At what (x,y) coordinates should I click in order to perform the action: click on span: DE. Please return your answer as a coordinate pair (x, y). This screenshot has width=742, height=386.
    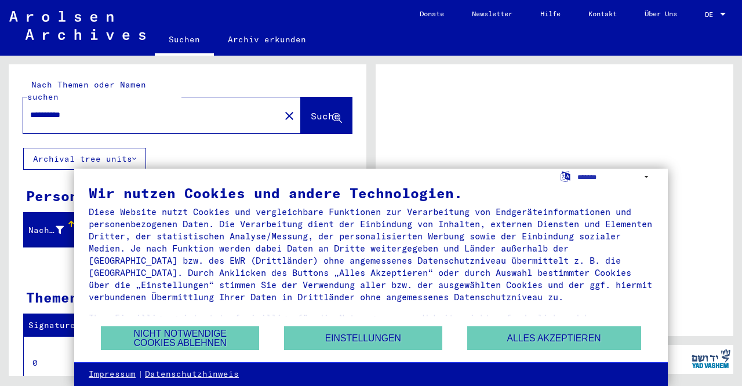
    Looking at the image, I should click on (711, 14).